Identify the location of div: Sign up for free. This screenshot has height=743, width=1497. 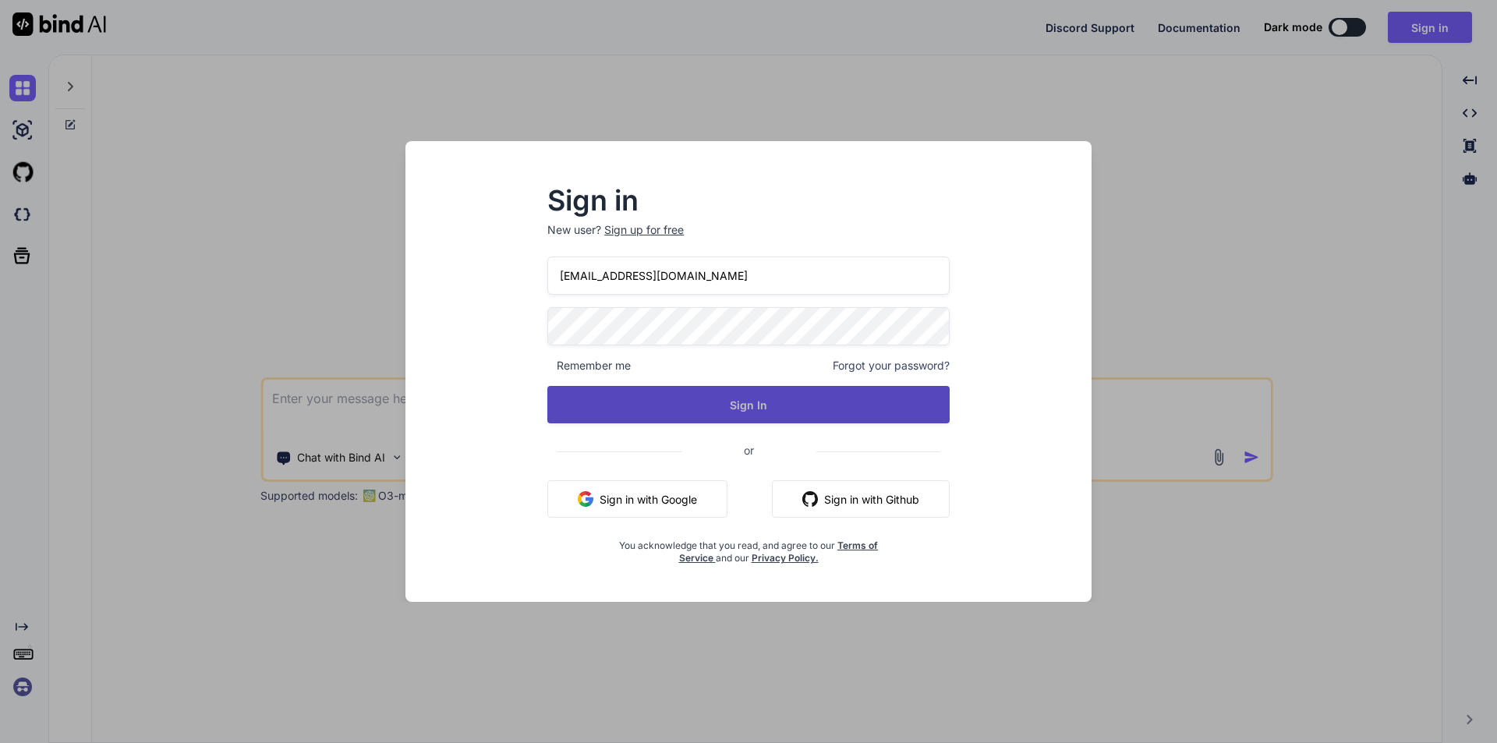
(644, 230).